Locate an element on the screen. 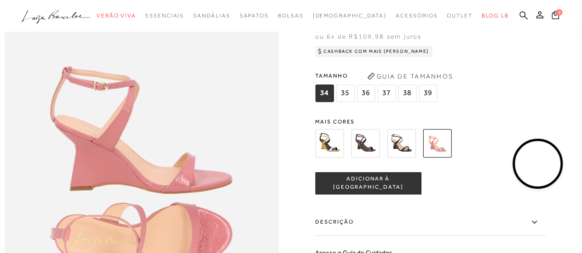  span: Outlet is located at coordinates (459, 16).